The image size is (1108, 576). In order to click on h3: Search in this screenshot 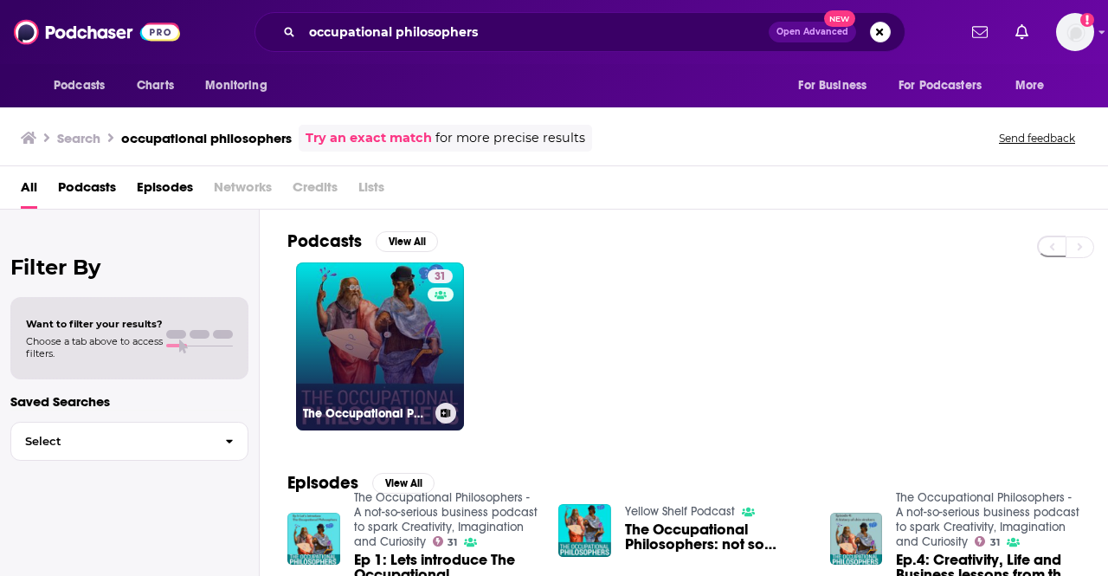, I will do `click(79, 138)`.